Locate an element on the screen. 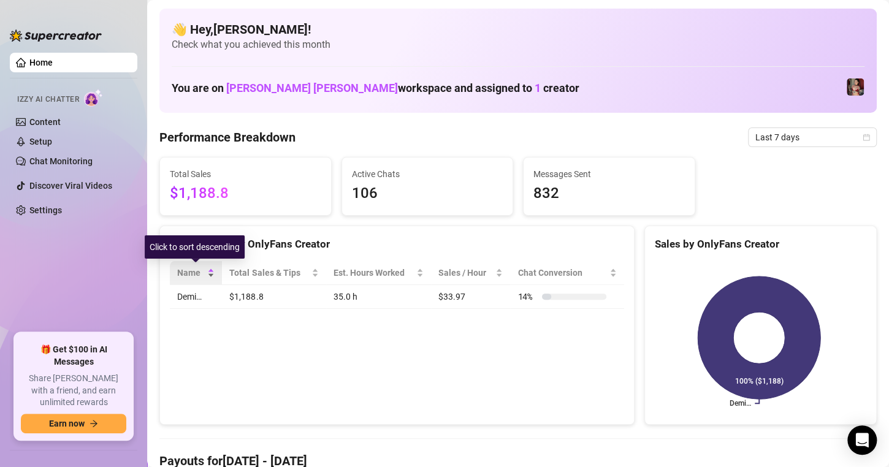 The height and width of the screenshot is (467, 889). a: Settings is located at coordinates (45, 210).